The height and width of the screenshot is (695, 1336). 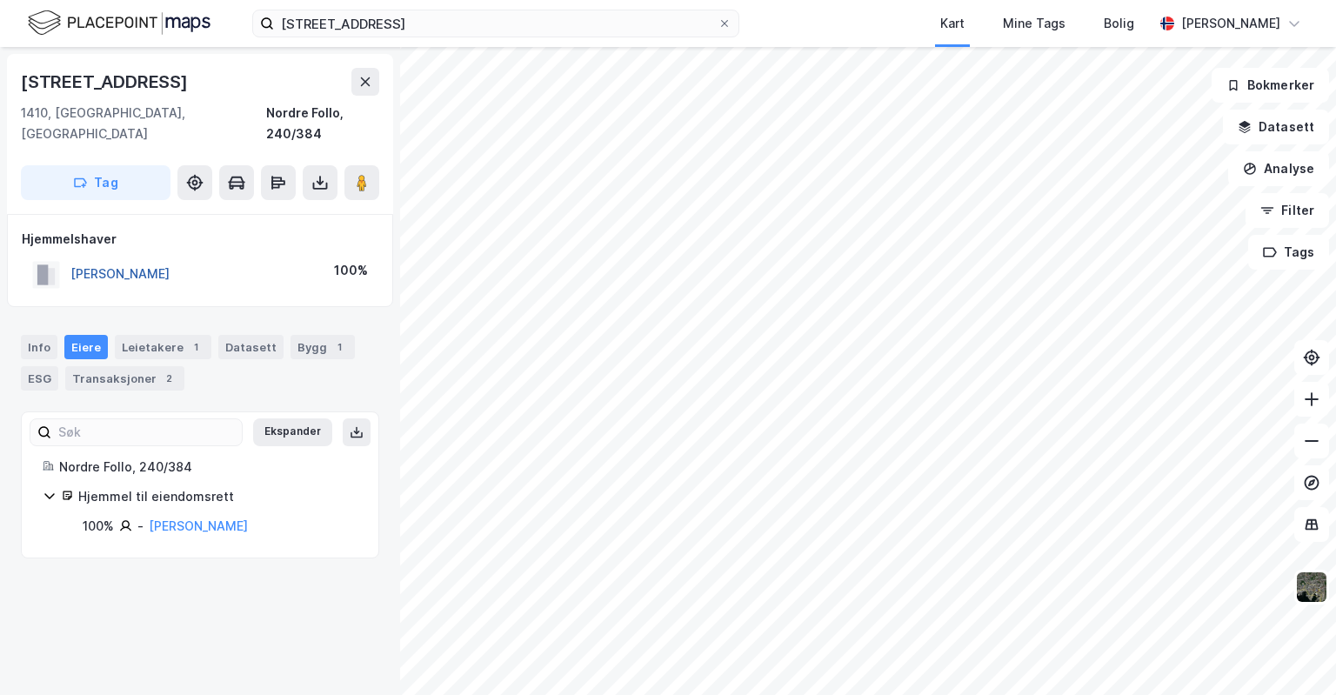 I want to click on div: Hjemmel til eiendomsrett, so click(x=217, y=497).